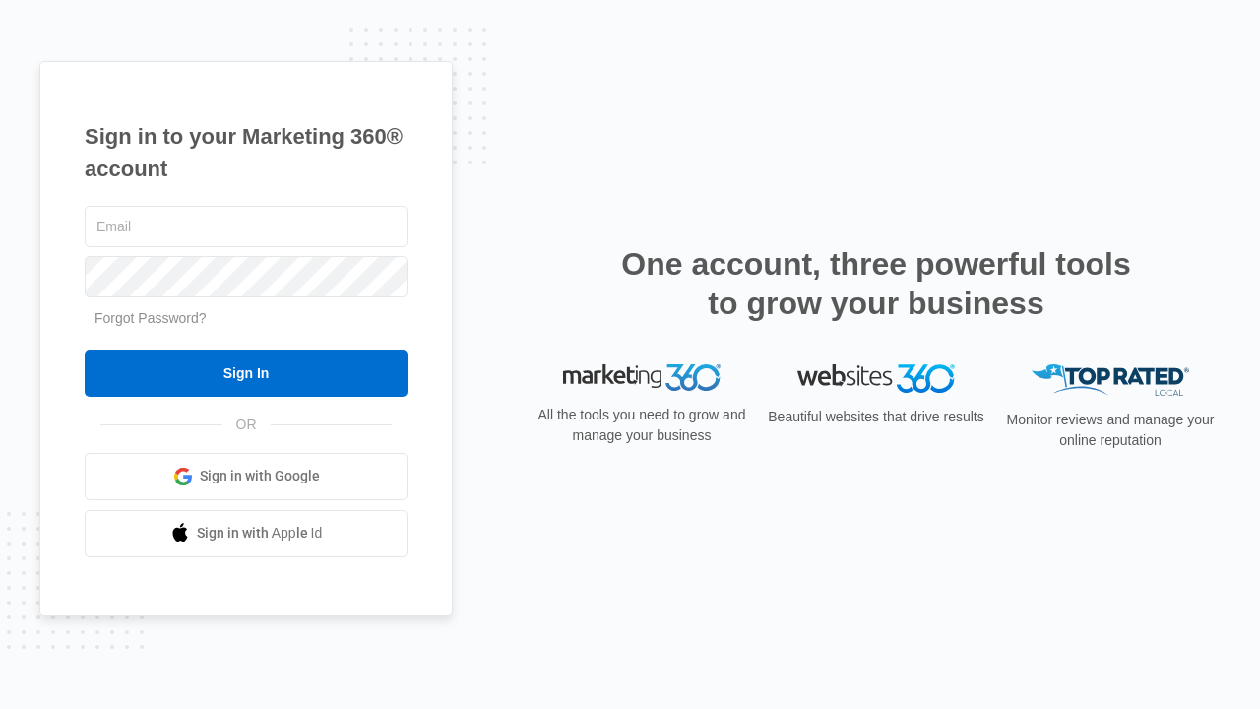  I want to click on a: Forgot Password?, so click(151, 318).